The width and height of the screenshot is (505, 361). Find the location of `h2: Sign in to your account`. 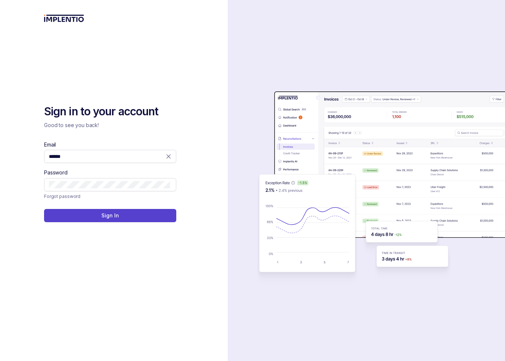

h2: Sign in to your account is located at coordinates (110, 112).